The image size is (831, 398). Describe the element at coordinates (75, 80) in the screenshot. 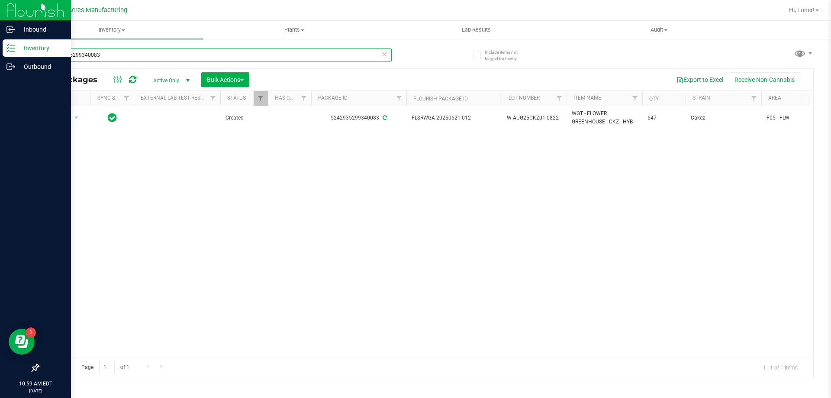

I see `span: All Packages` at that location.